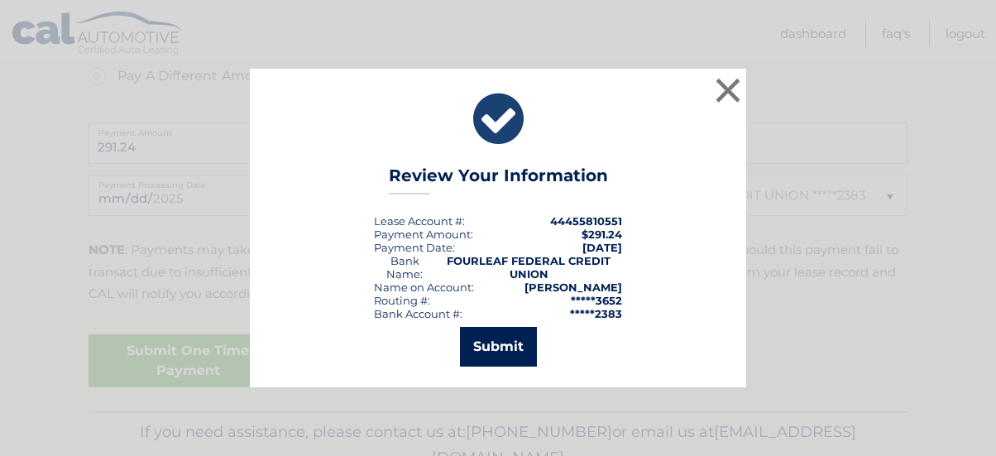  I want to click on div: Bank Name:, so click(405, 267).